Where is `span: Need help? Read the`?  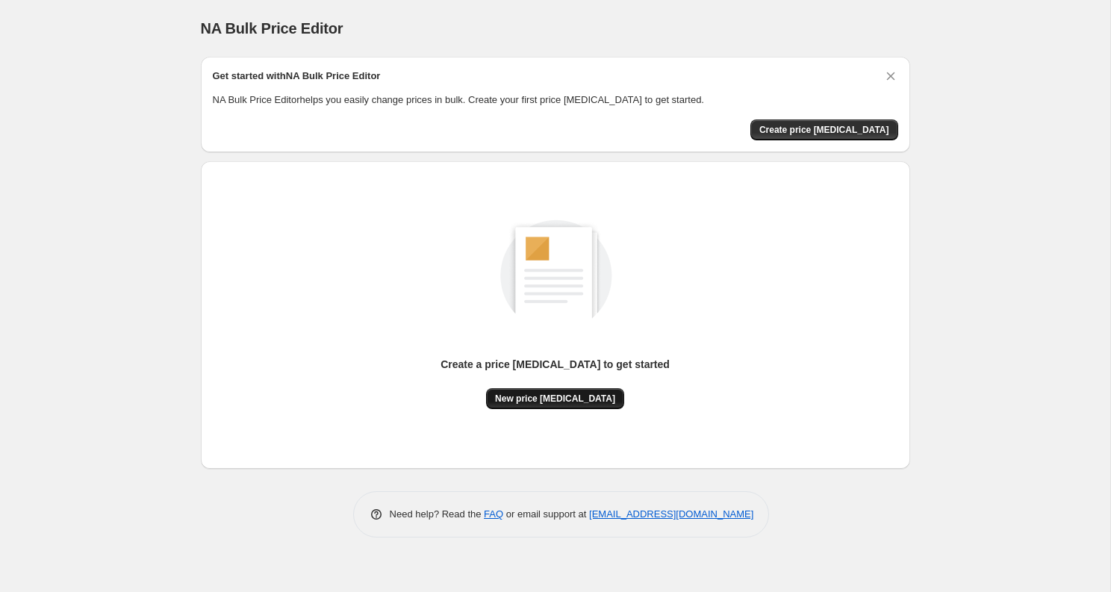
span: Need help? Read the is located at coordinates (437, 514).